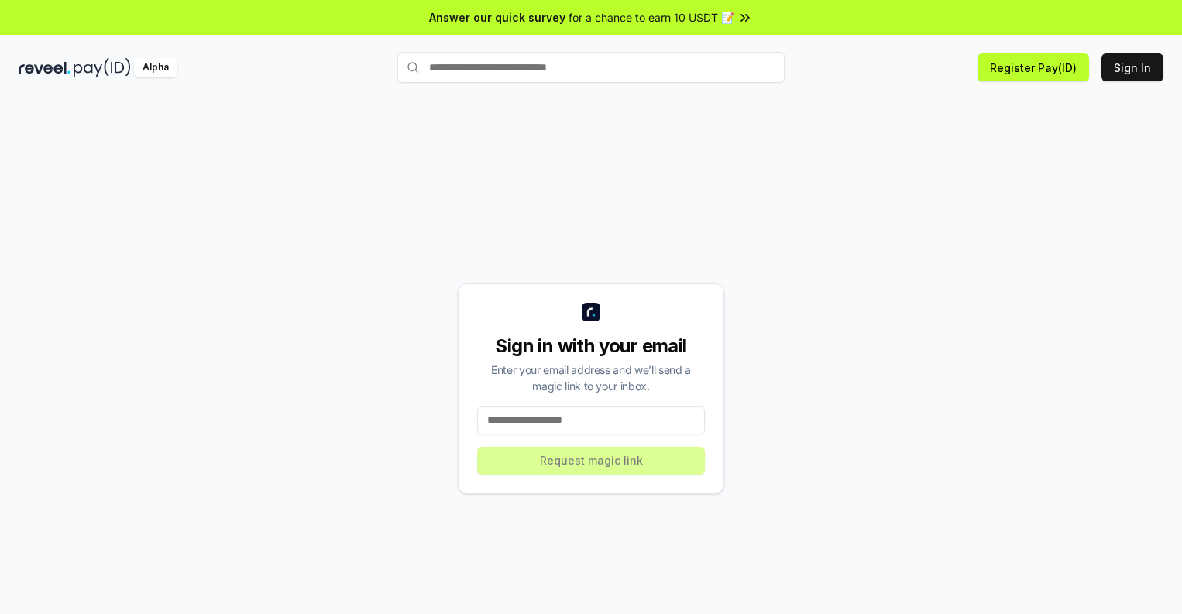 This screenshot has height=614, width=1182. What do you see at coordinates (102, 67) in the screenshot?
I see `img: pay_id` at bounding box center [102, 67].